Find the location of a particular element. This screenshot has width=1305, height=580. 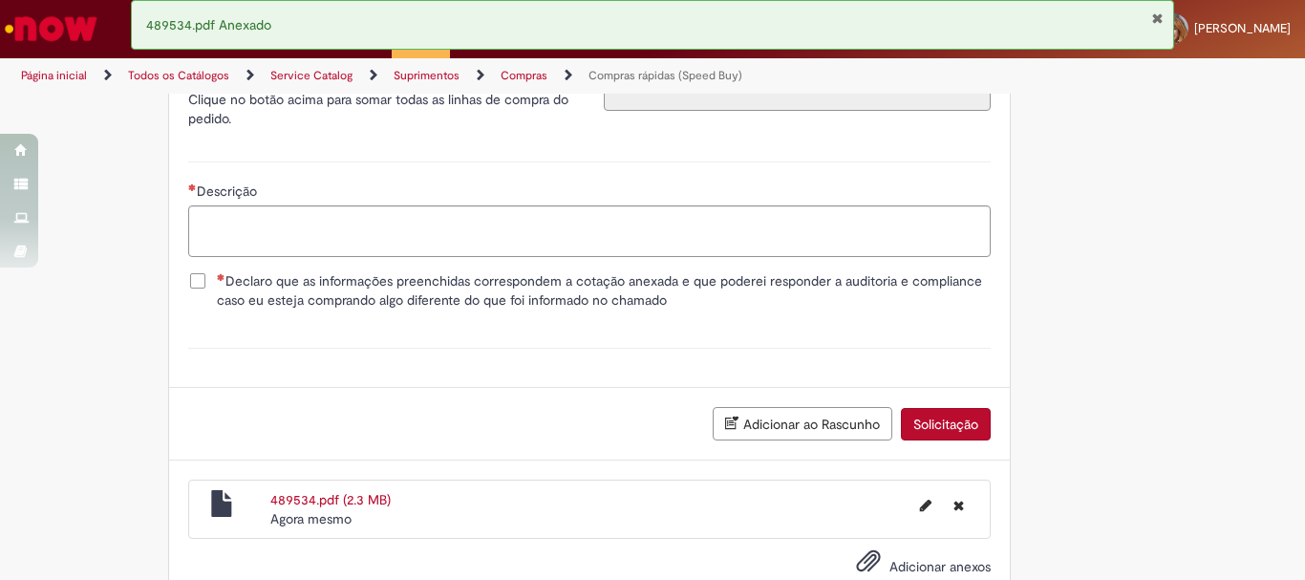

span: Descrição is located at coordinates (228, 191).